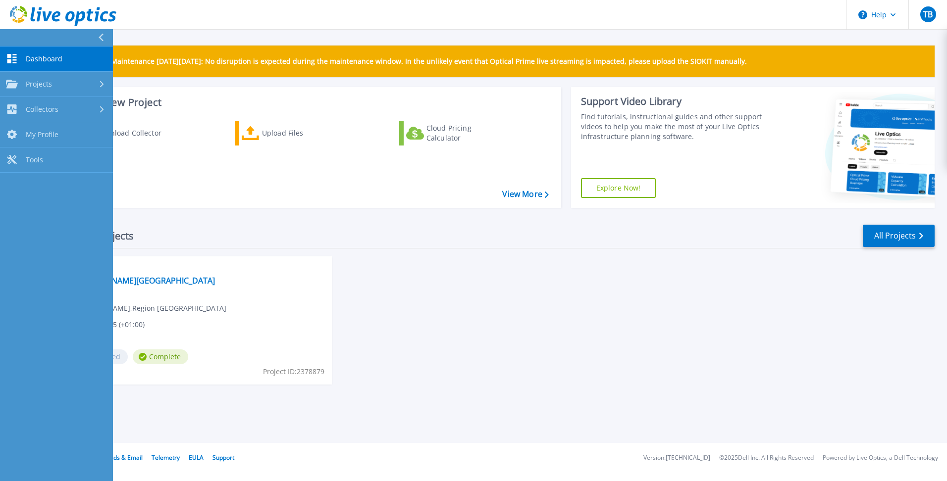 Image resolution: width=947 pixels, height=481 pixels. What do you see at coordinates (39, 84) in the screenshot?
I see `span: Projects` at bounding box center [39, 84].